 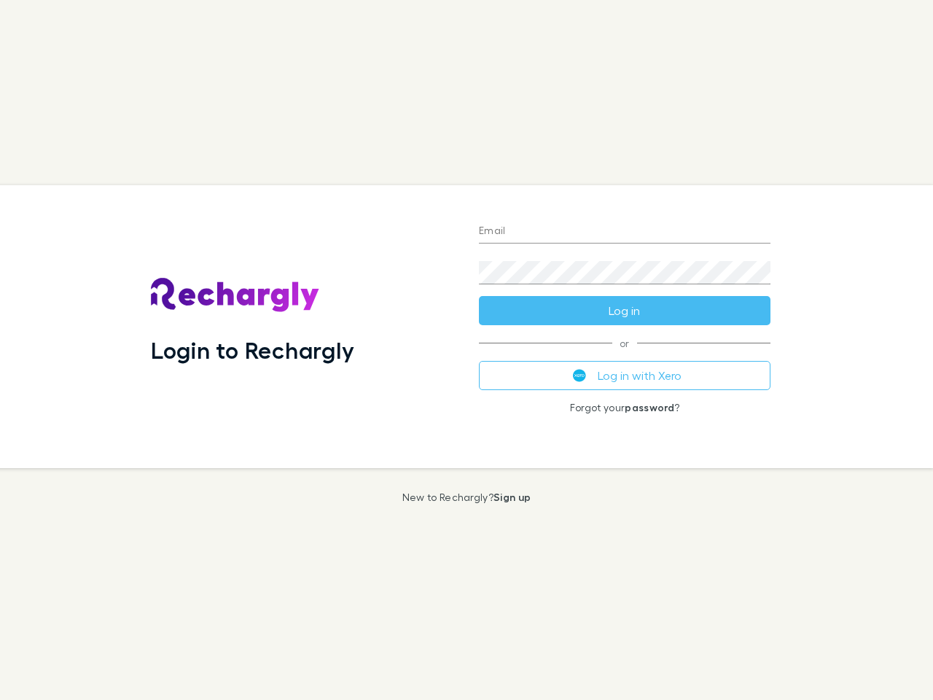 What do you see at coordinates (625, 343) in the screenshot?
I see `span: or` at bounding box center [625, 343].